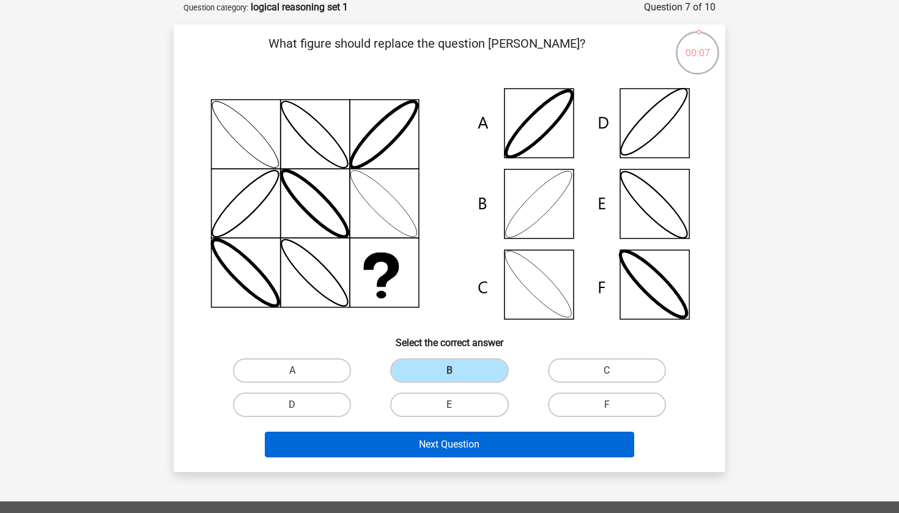 This screenshot has height=513, width=899. What do you see at coordinates (606, 405) in the screenshot?
I see `label: F` at bounding box center [606, 405].